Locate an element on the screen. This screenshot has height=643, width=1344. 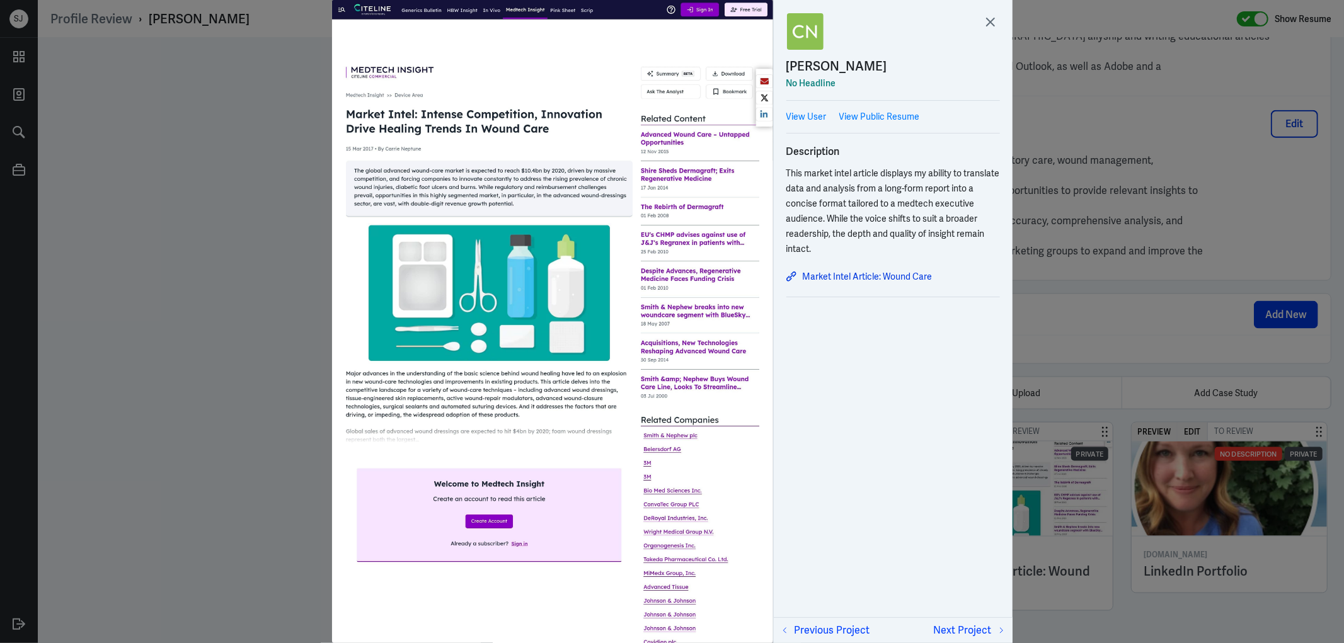
a: View User is located at coordinates (807, 117).